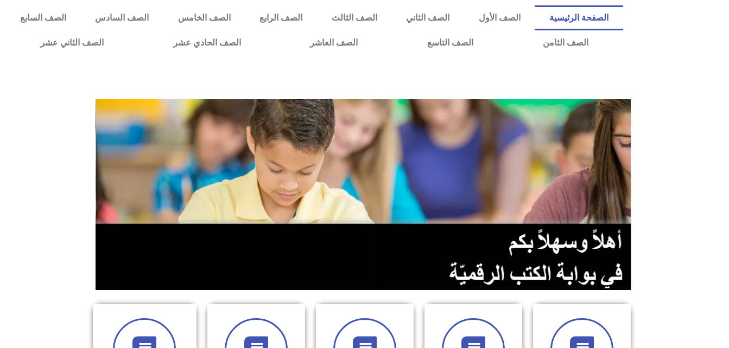  What do you see at coordinates (427, 18) in the screenshot?
I see `a: الصف الثاني` at bounding box center [427, 18].